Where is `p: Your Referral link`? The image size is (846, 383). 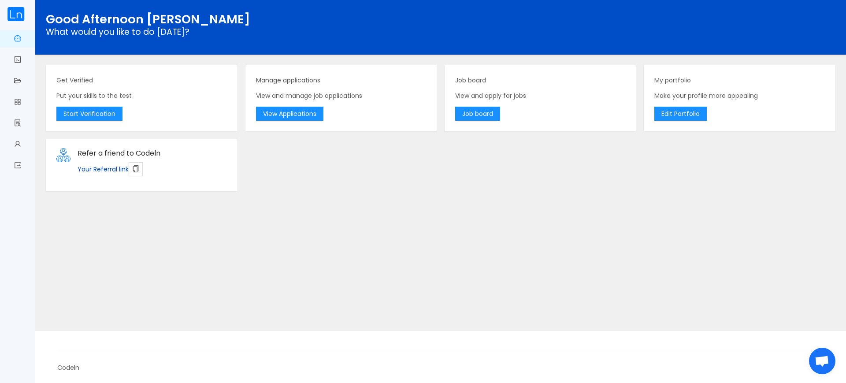 p: Your Referral link is located at coordinates (152, 169).